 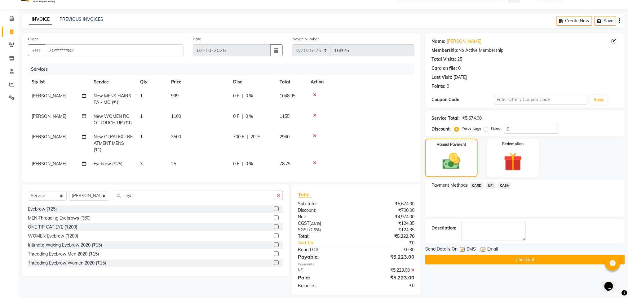 I want to click on span: SMS, so click(x=471, y=250).